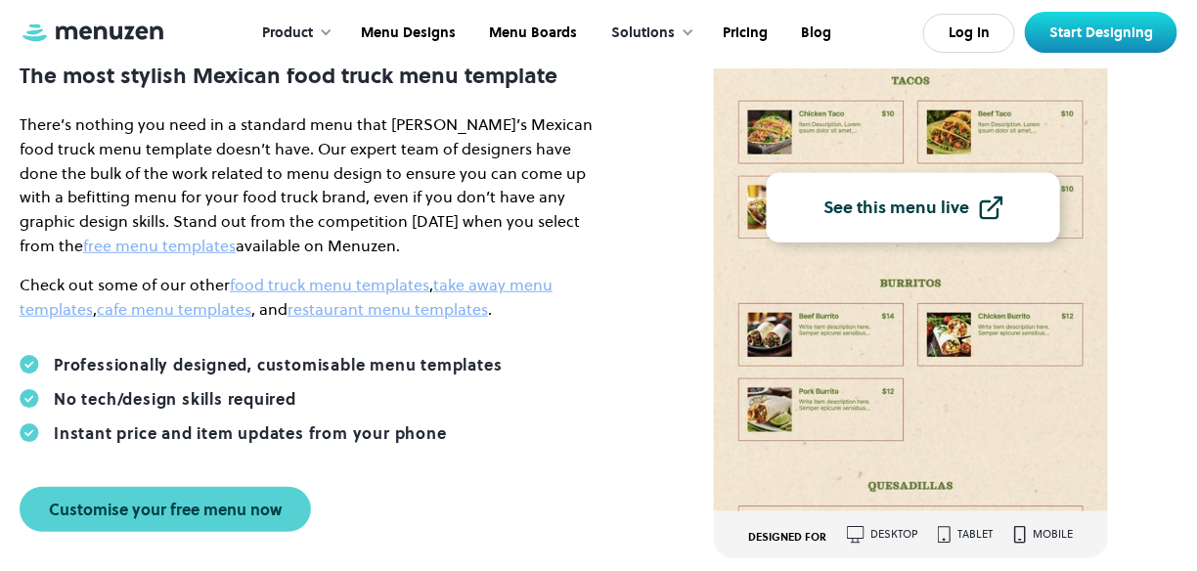  I want to click on div: tablet, so click(976, 534).